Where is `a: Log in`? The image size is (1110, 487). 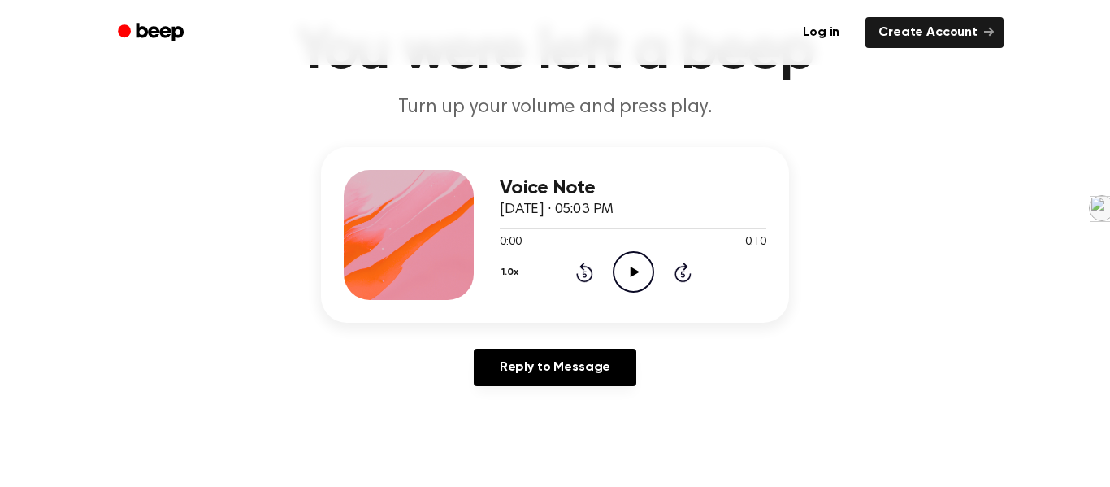 a: Log in is located at coordinates (820, 32).